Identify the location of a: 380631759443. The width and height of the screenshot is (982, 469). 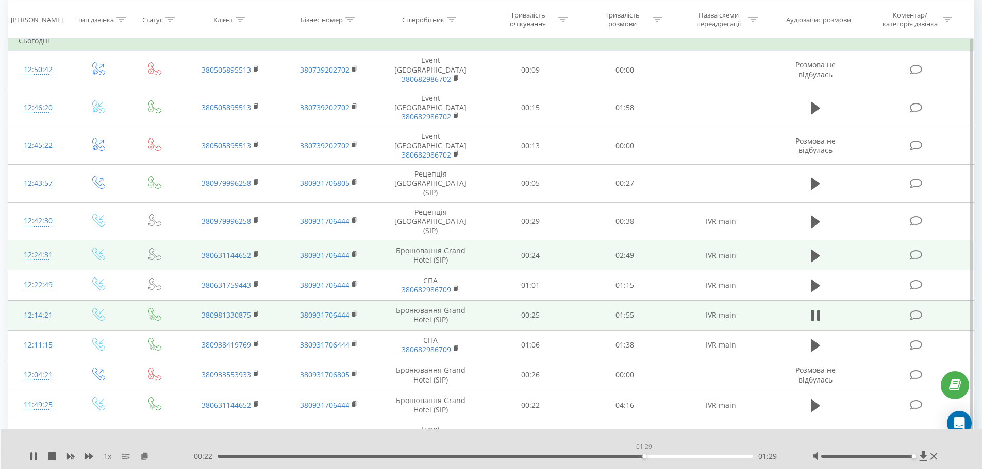
(226, 285).